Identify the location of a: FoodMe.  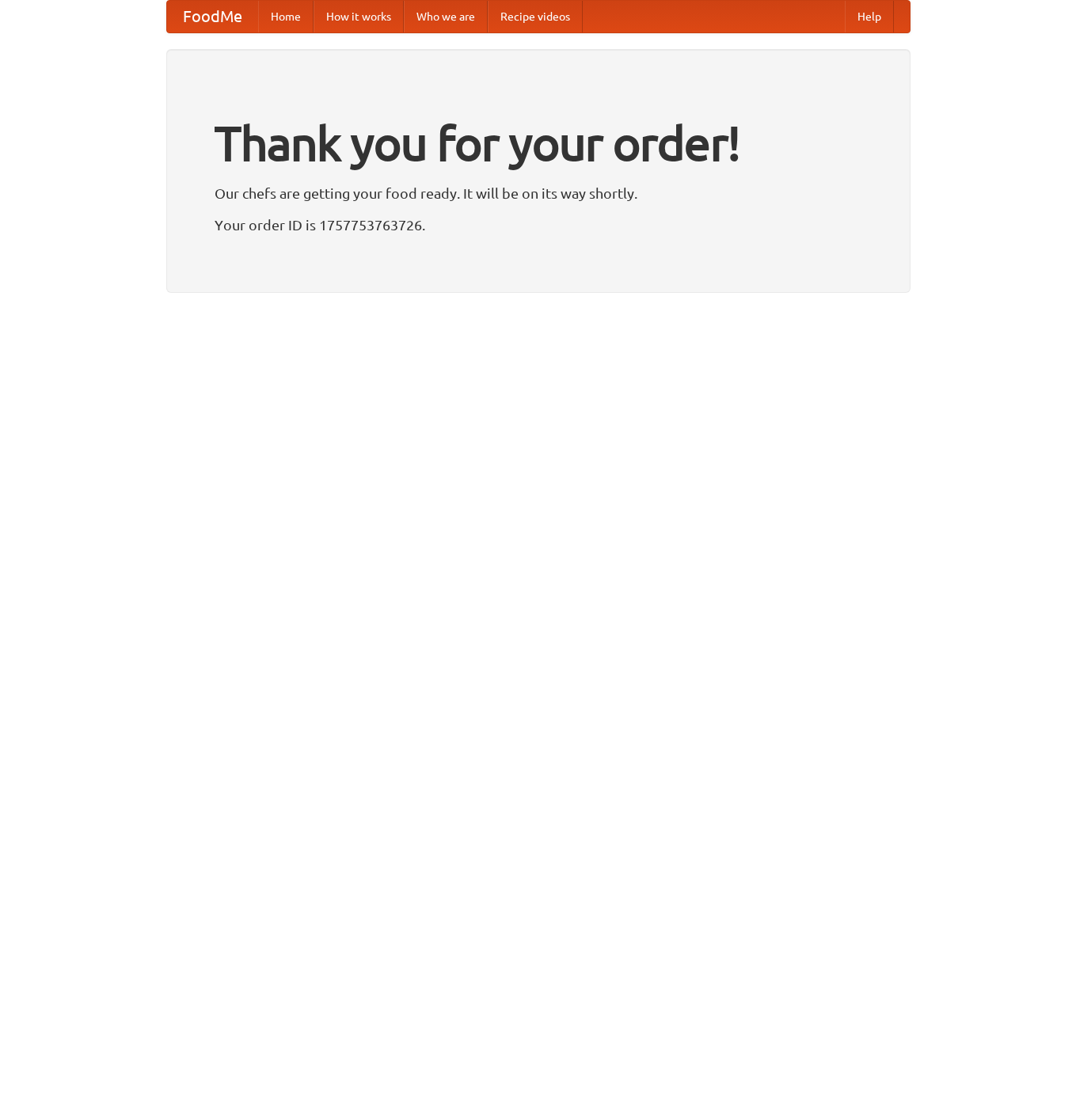
(212, 16).